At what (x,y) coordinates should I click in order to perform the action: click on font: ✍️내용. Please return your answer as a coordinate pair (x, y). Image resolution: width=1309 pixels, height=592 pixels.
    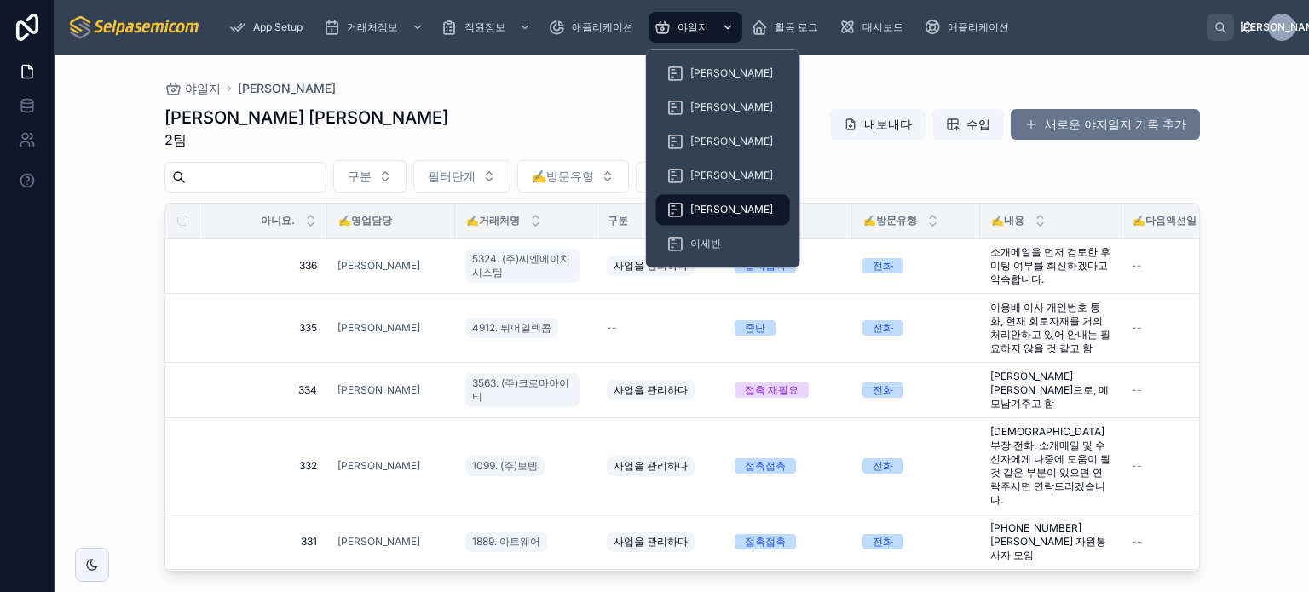
    Looking at the image, I should click on (1007, 220).